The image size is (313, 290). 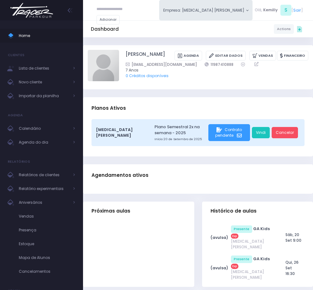 What do you see at coordinates (44, 175) in the screenshot?
I see `span: Relatórios de clientes` at bounding box center [44, 175].